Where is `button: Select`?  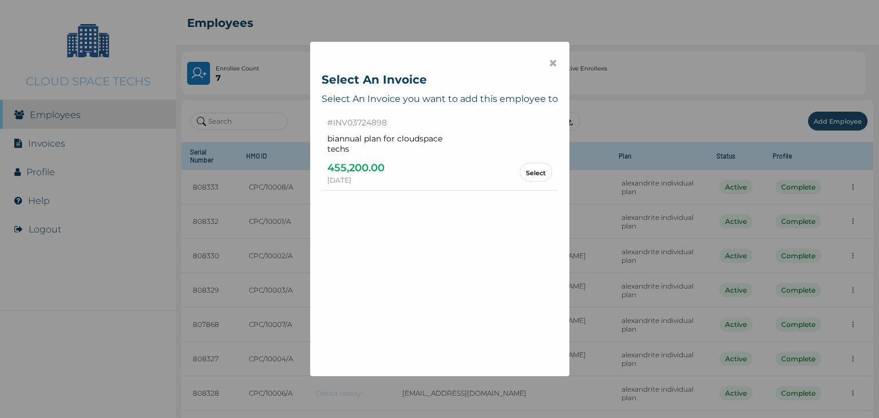
button: Select is located at coordinates (535, 172).